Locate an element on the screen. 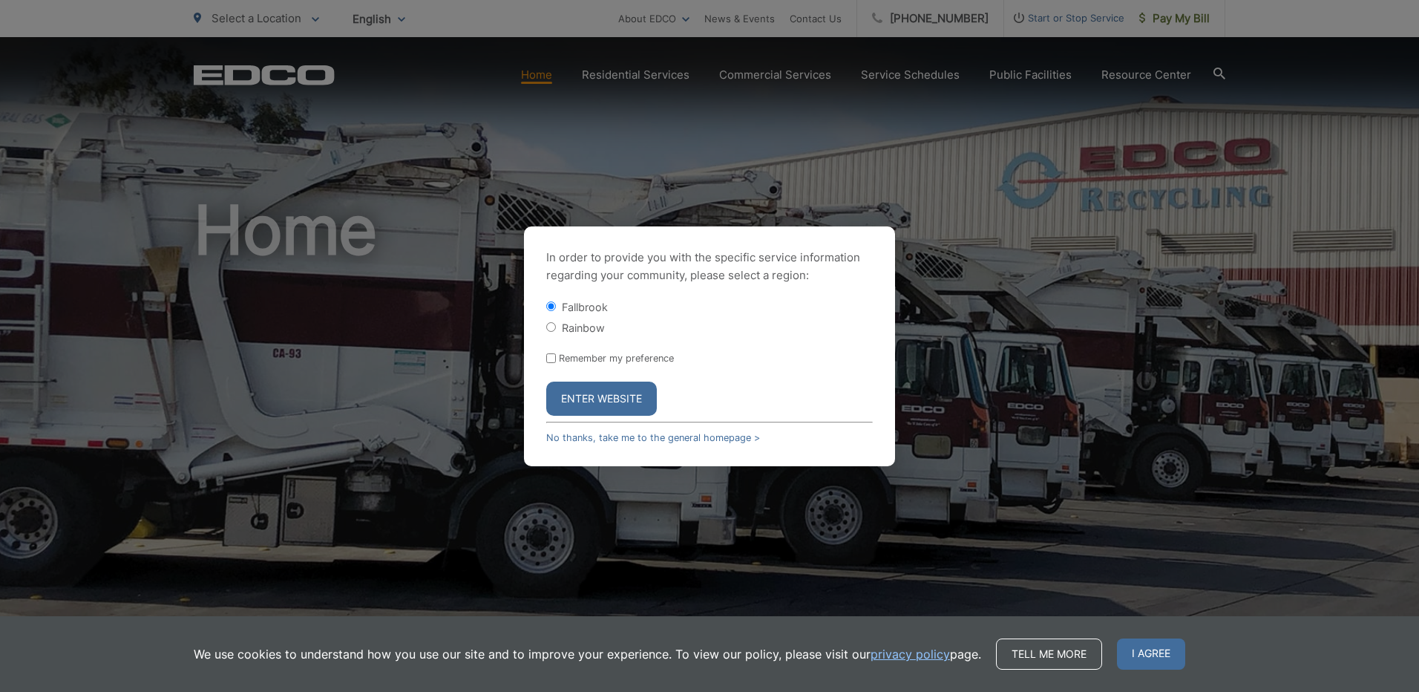  p: We use cookies to understand how you use our site and to improve your experience. To view our pol... is located at coordinates (587, 654).